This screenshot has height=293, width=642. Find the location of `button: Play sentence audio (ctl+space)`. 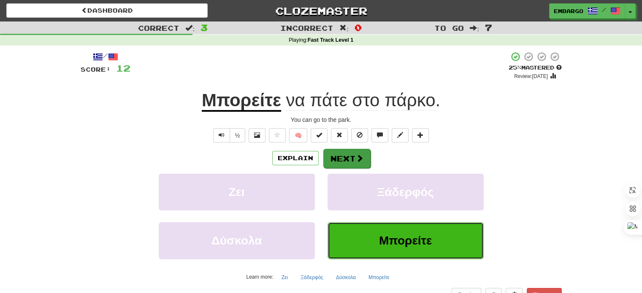

button: Play sentence audio (ctl+space) is located at coordinates (222, 136).